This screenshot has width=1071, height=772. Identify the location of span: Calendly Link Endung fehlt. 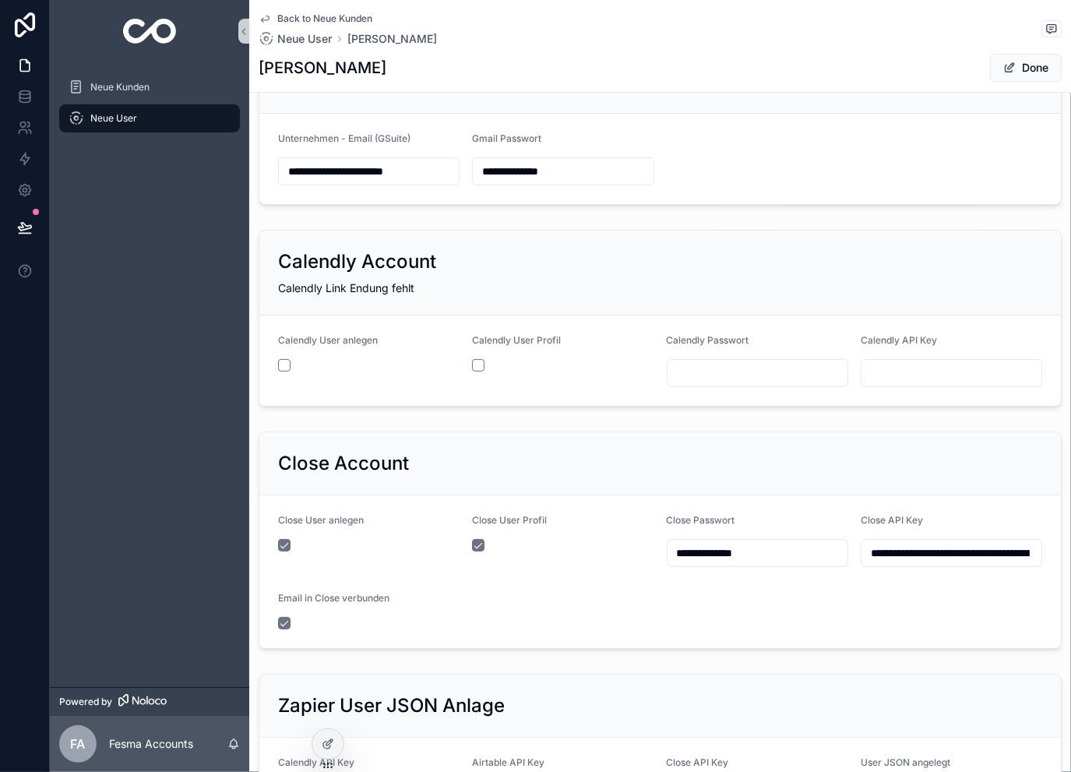
(346, 287).